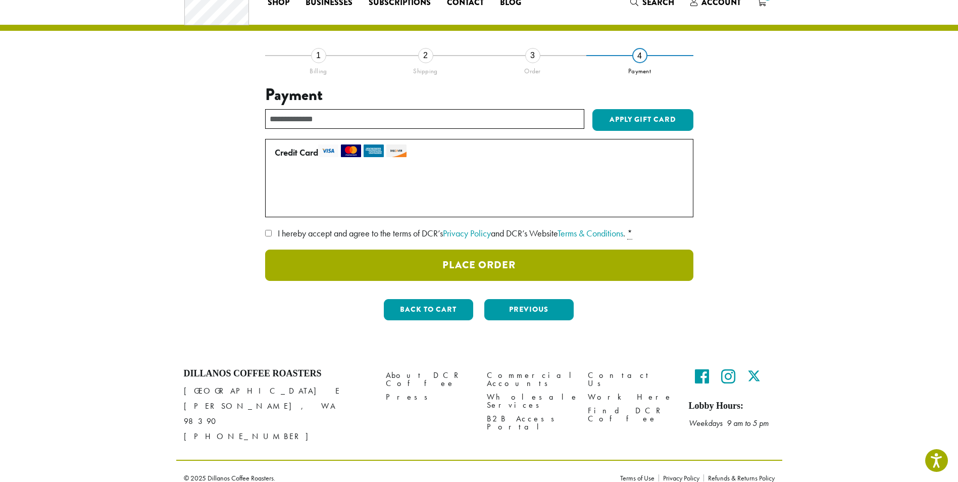 This screenshot has height=482, width=958. I want to click on img: mastercard, so click(351, 151).